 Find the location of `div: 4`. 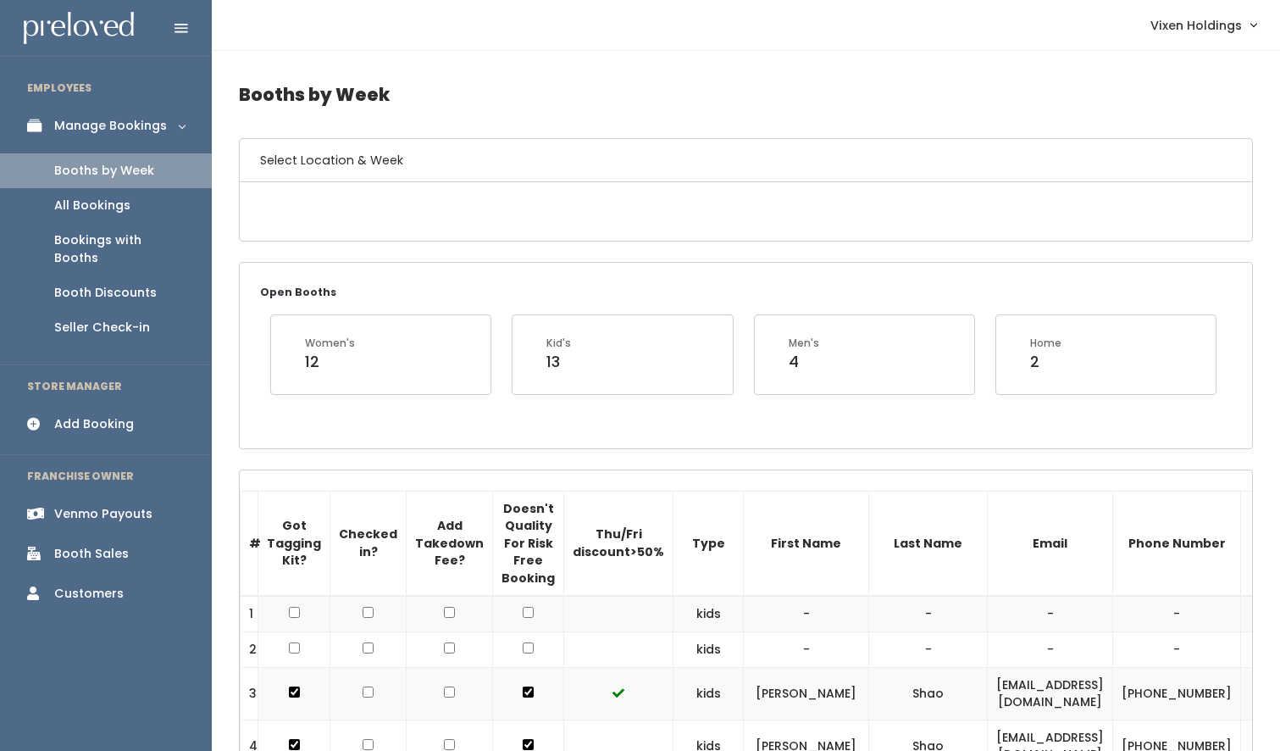

div: 4 is located at coordinates (804, 362).